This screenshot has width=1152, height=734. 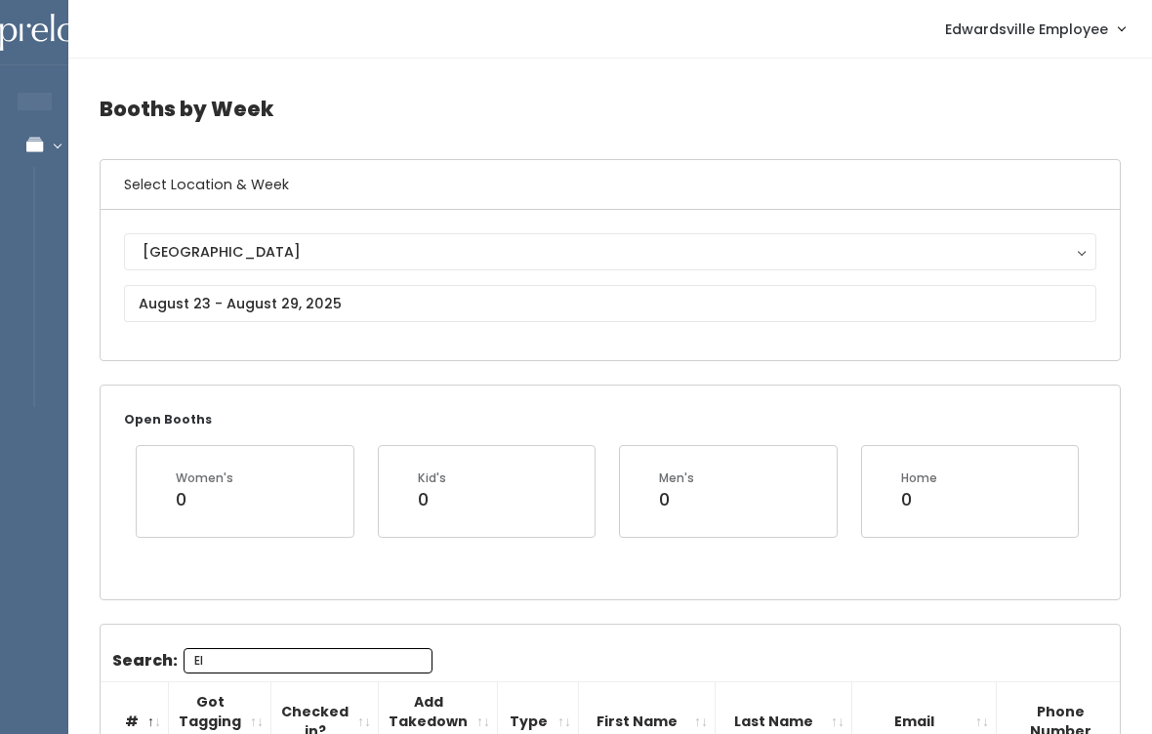 I want to click on h4: Booths by Week, so click(x=610, y=108).